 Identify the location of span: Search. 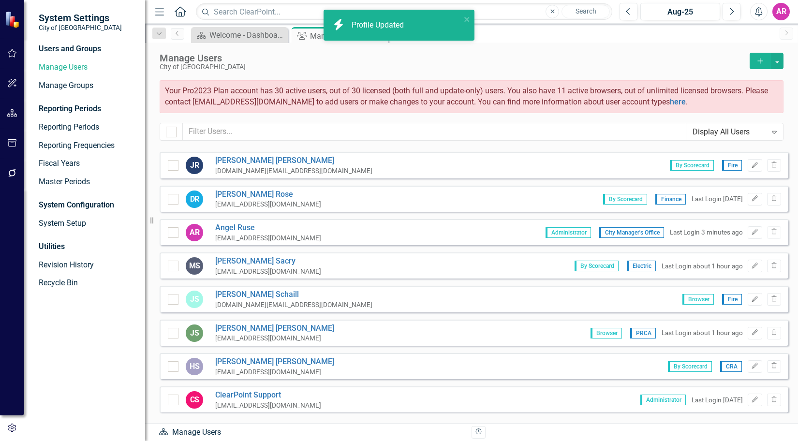
(586, 11).